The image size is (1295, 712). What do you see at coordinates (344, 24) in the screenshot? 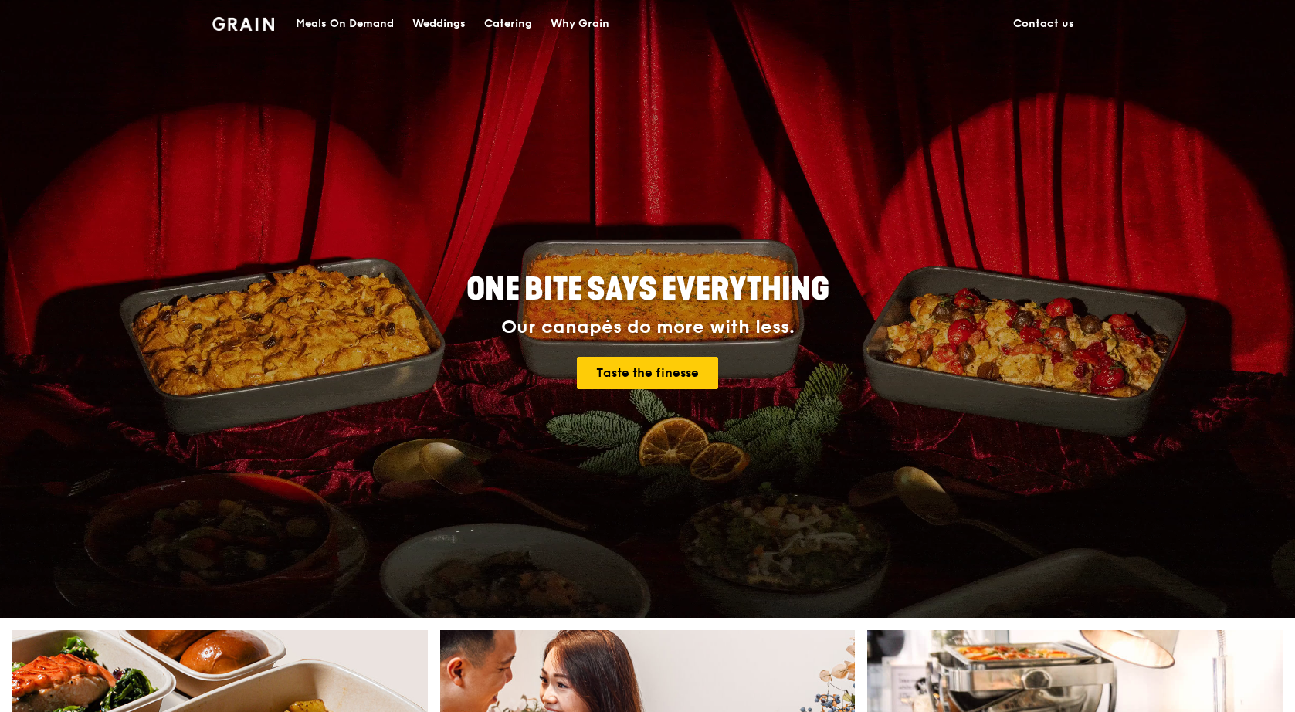
I see `div: Meals On Demand` at bounding box center [344, 24].